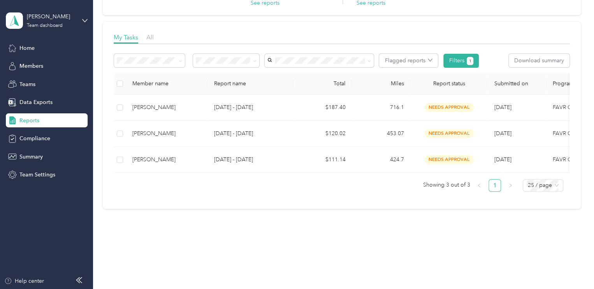 This screenshot has width=594, height=289. Describe the element at coordinates (510, 185) in the screenshot. I see `li: Next Page` at that location.